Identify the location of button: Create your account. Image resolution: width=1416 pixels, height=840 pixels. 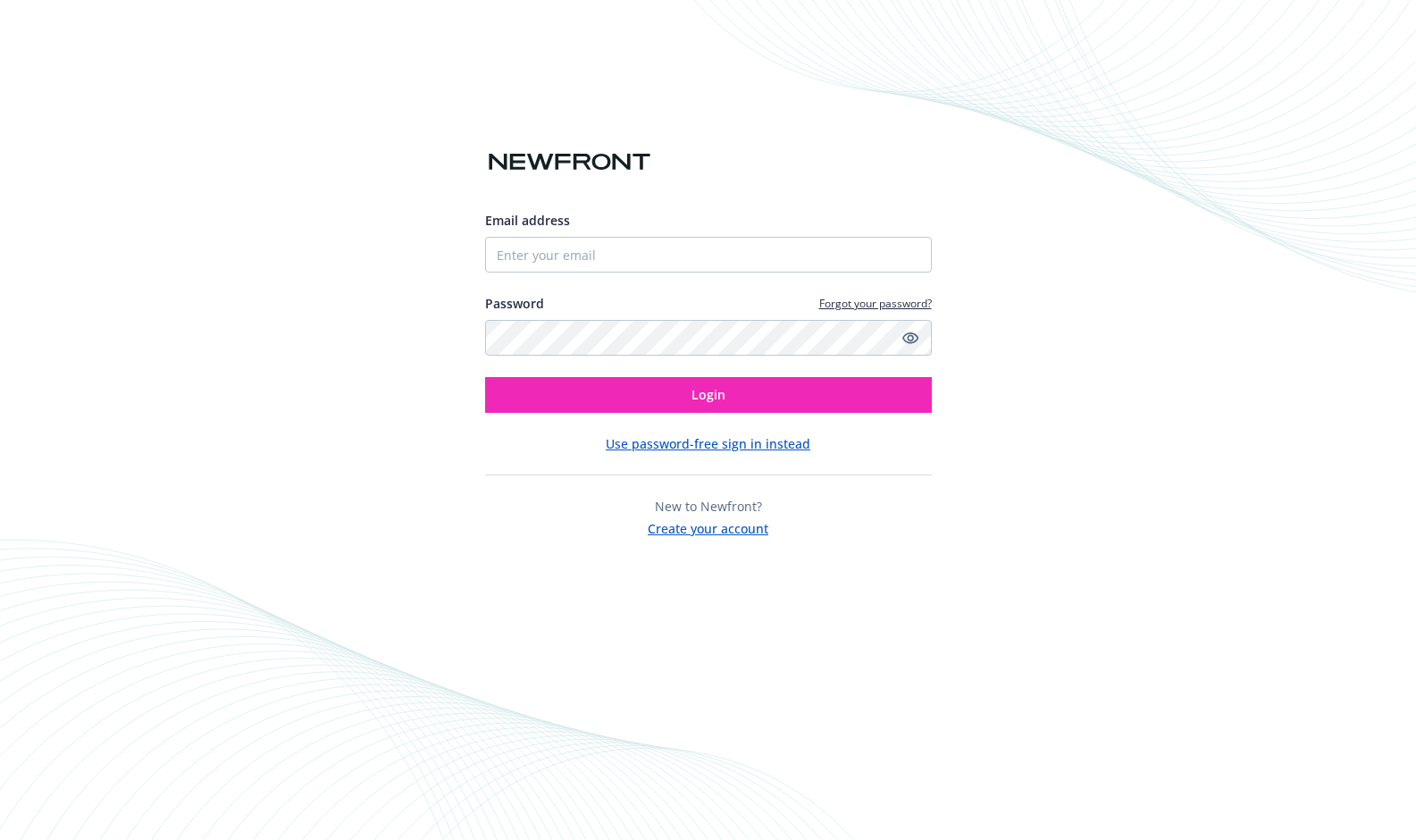
(708, 526).